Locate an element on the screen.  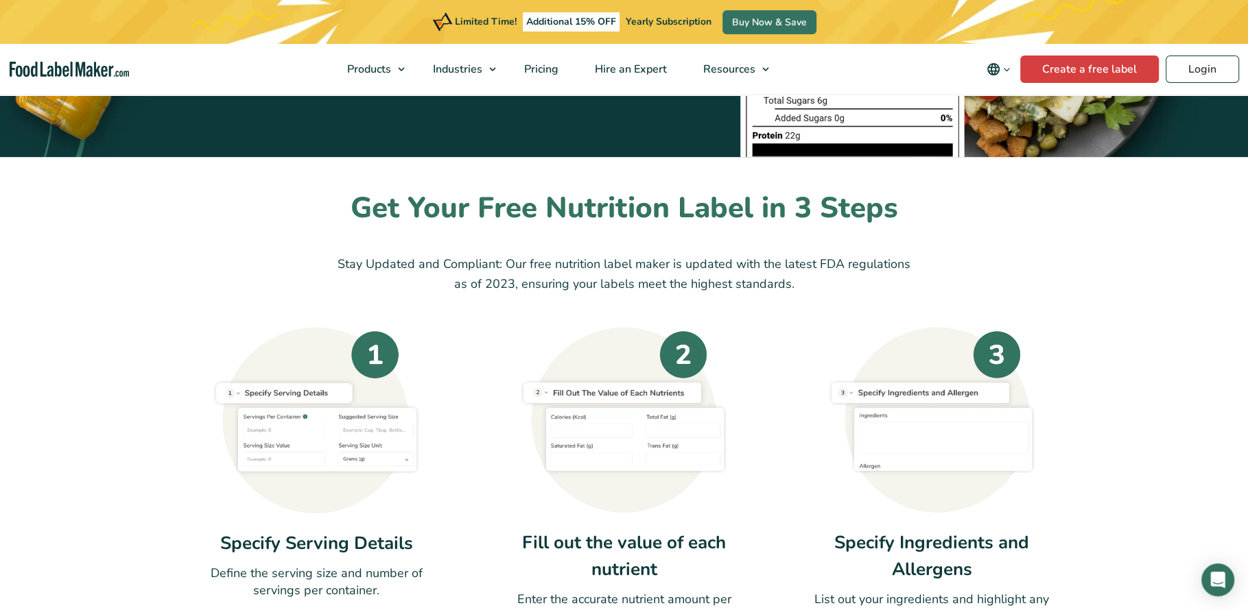
img: Screenshot of the nutrient value input panel on Food Label Maker is located at coordinates (623, 420).